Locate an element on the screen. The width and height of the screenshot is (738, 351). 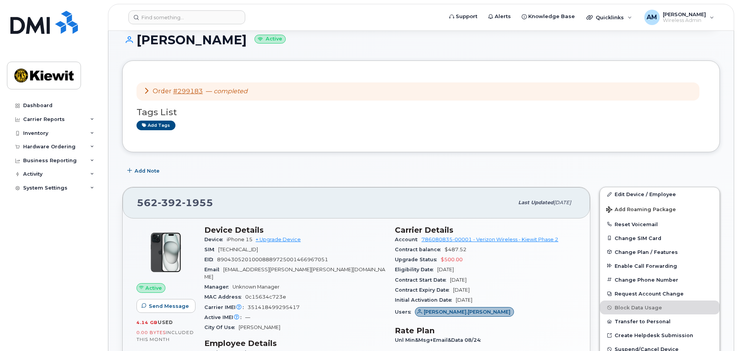
span: Account is located at coordinates (408, 239).